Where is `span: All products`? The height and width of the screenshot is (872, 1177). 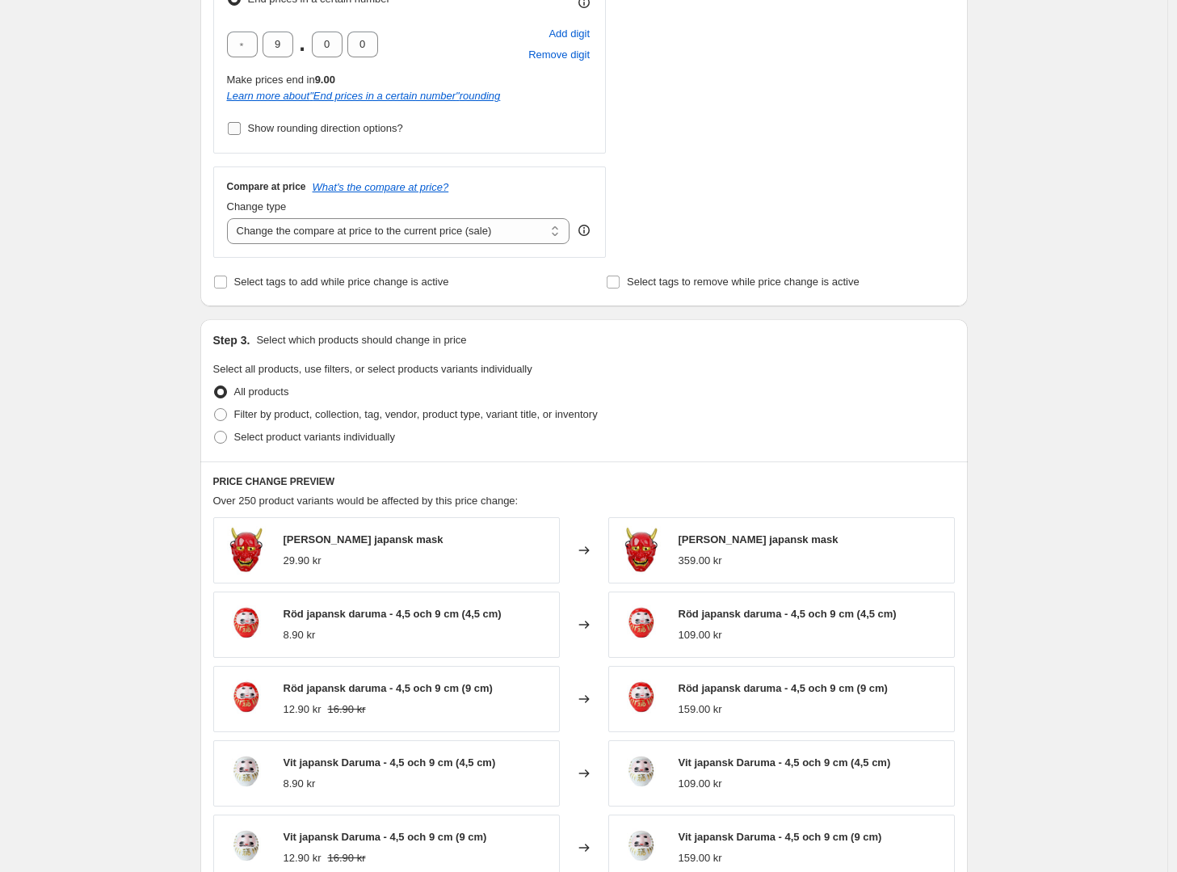 span: All products is located at coordinates (262, 391).